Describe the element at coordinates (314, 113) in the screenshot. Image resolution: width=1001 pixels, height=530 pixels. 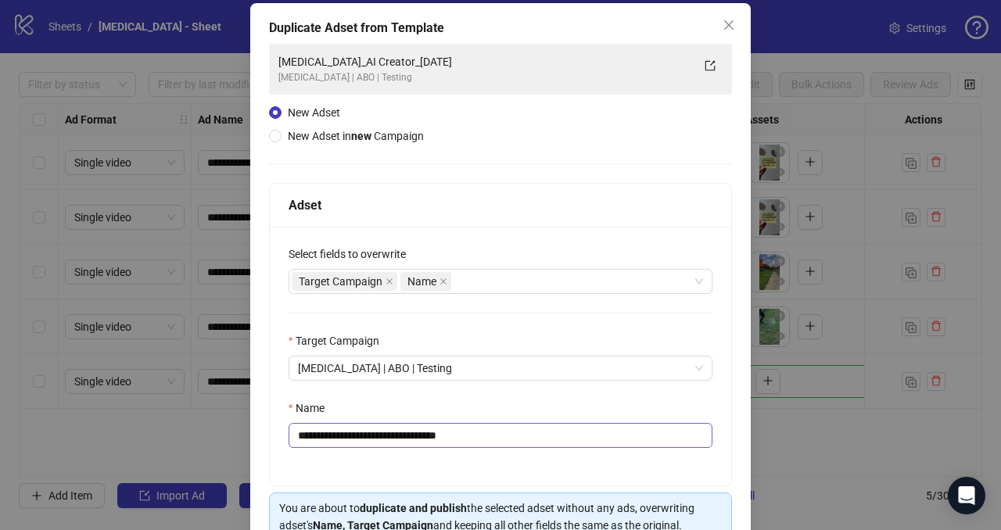
I see `span: New Adset` at that location.